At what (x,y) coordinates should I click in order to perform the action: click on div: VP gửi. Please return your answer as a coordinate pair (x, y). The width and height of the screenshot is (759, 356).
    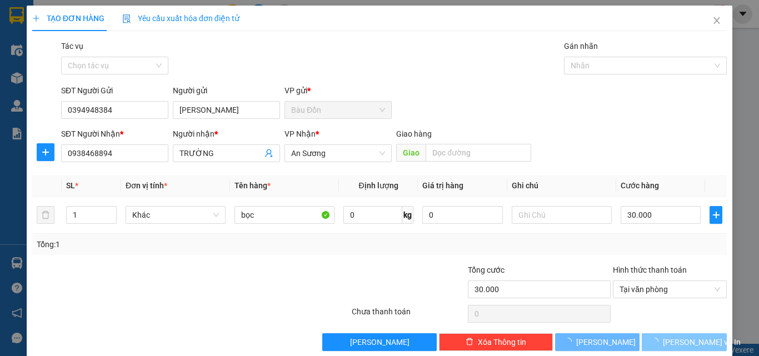
    Looking at the image, I should click on (338, 91).